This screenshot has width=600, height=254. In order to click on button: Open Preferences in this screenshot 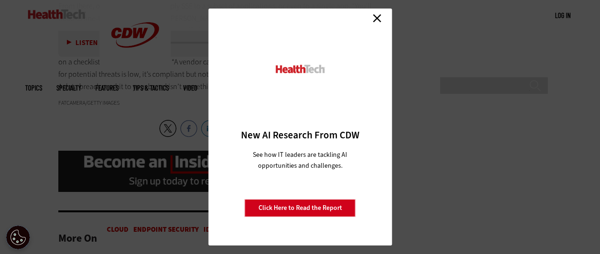, I will do `click(18, 238)`.